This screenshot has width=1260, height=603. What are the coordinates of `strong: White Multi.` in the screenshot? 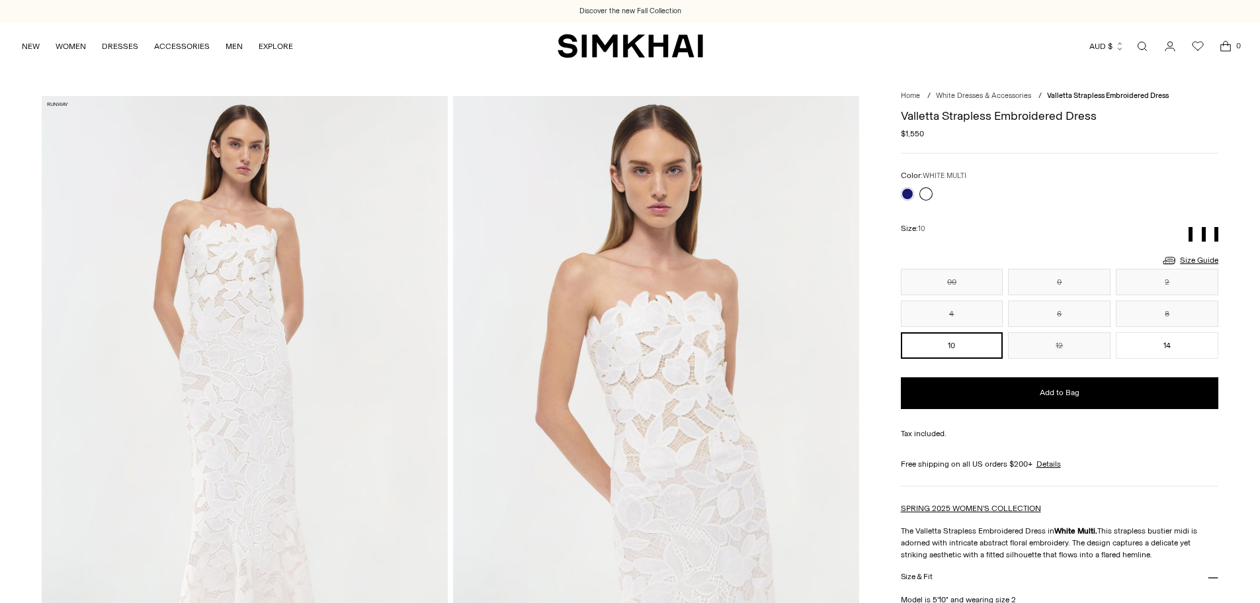 It's located at (1076, 531).